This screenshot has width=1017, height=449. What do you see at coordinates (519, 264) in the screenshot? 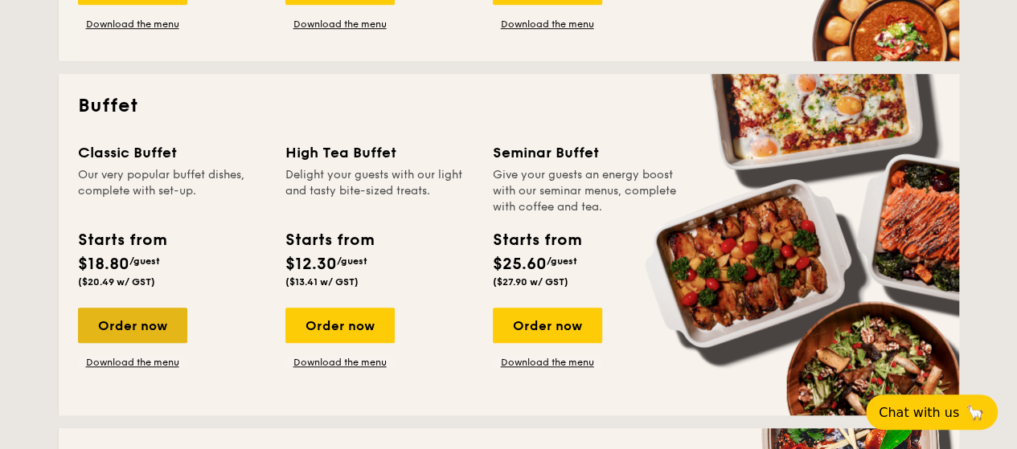
I see `span: $25.60` at bounding box center [519, 264].